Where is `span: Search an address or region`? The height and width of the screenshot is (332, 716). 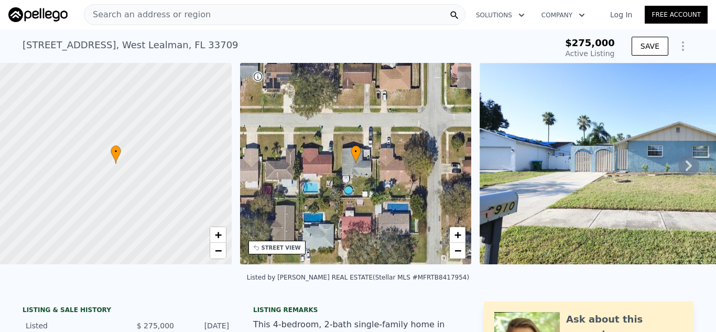 span: Search an address or region is located at coordinates (147, 15).